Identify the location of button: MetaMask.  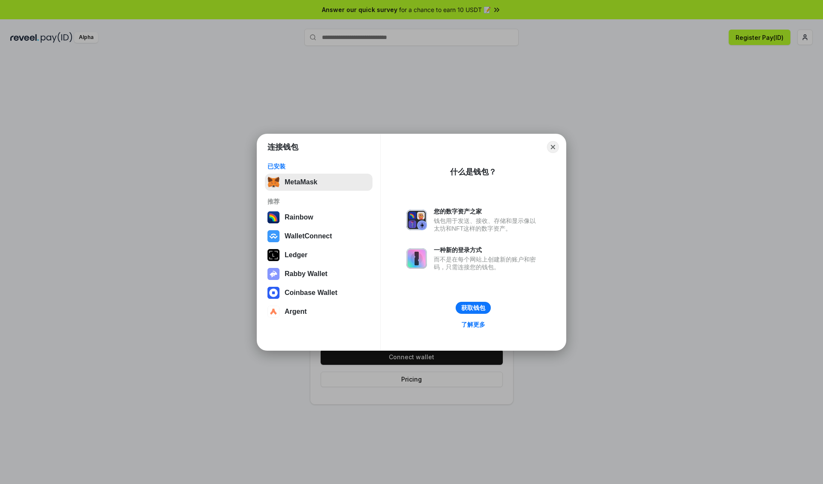
(319, 182).